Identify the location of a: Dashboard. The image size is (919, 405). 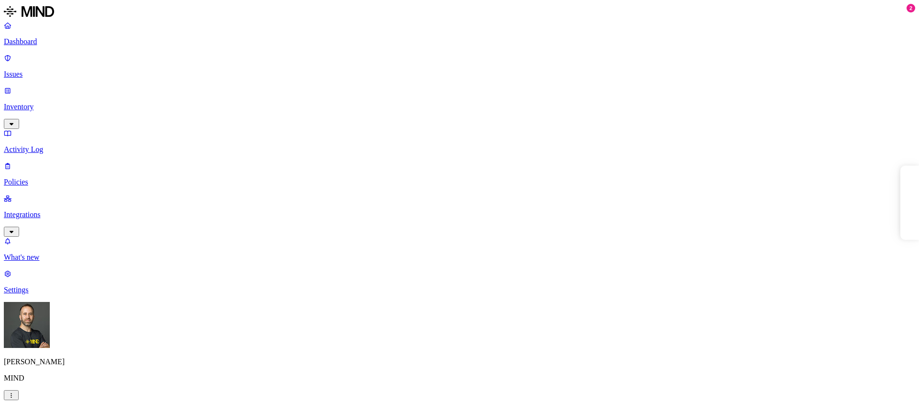
(460, 34).